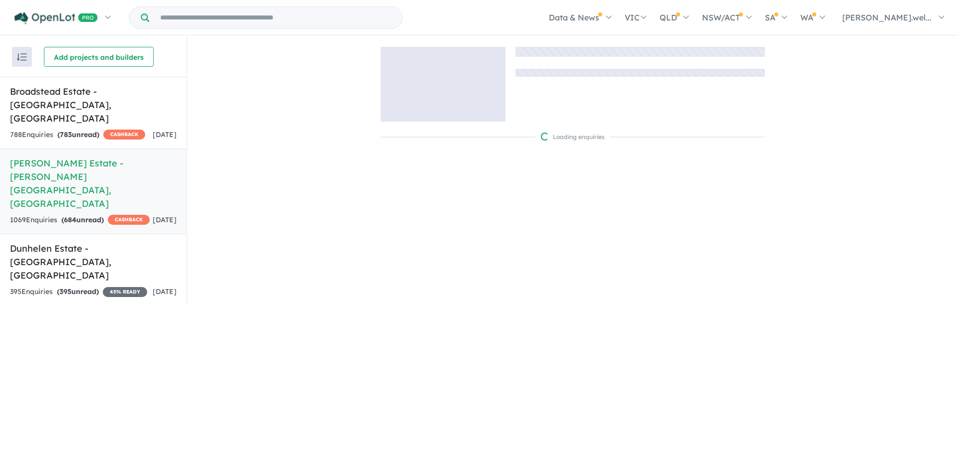  Describe the element at coordinates (66, 135) in the screenshot. I see `span: 783` at that location.